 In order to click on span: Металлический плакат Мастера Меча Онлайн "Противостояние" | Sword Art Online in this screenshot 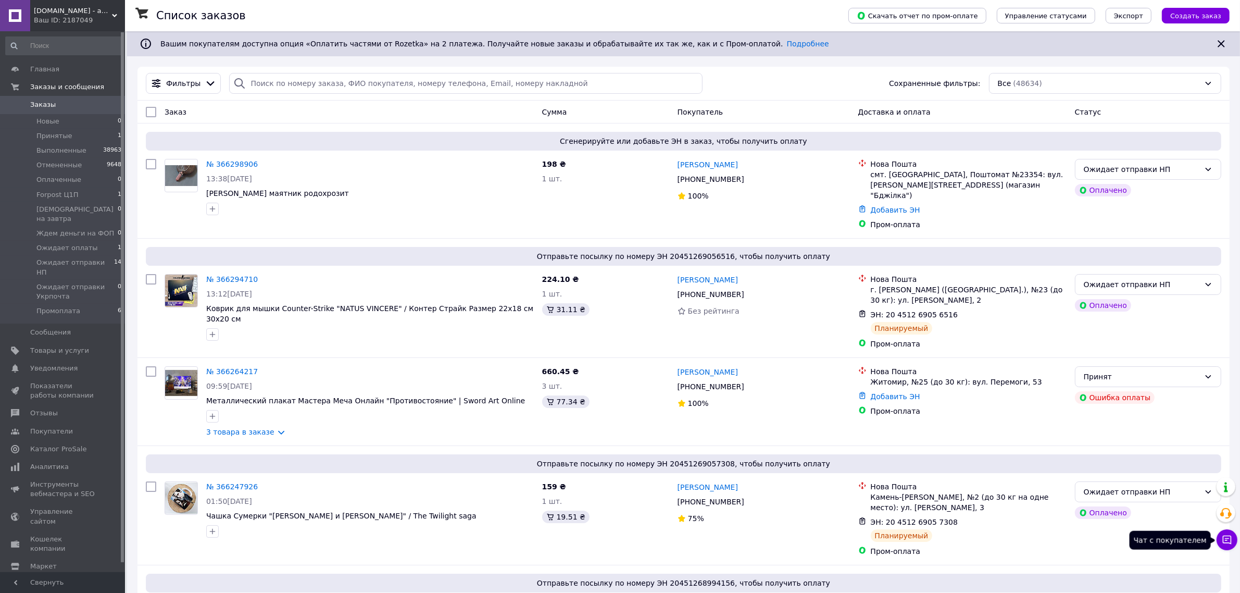, I will do `click(366, 401)`.